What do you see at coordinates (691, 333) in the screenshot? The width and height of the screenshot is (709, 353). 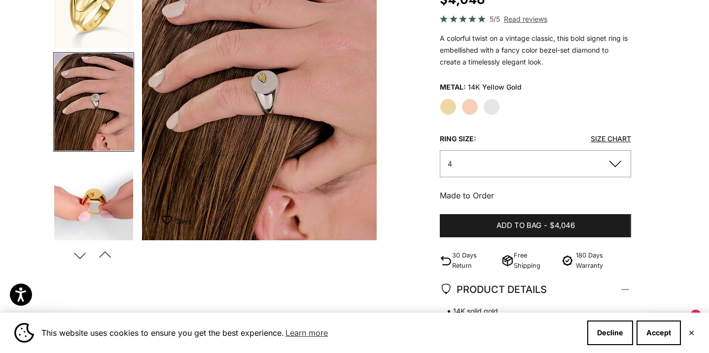 I see `button: Close` at bounding box center [691, 333].